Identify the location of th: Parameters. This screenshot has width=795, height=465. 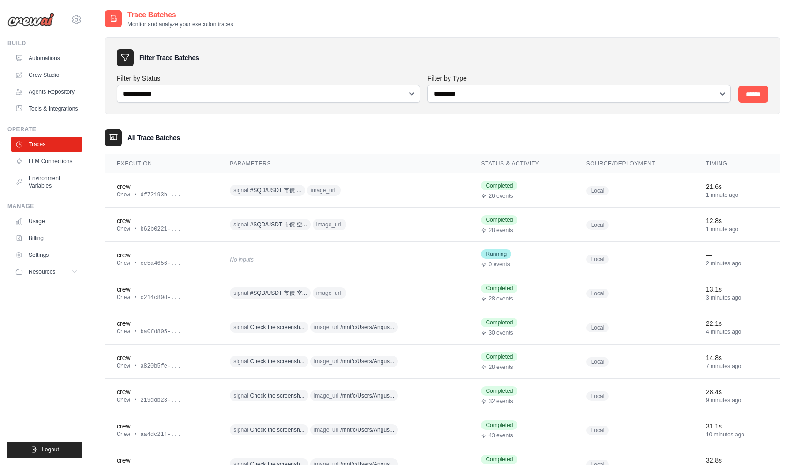
(344, 164).